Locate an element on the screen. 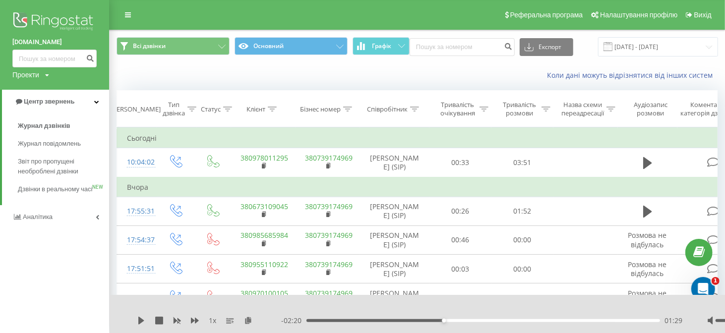 Image resolution: width=725 pixels, height=333 pixels. a: 380673109045 is located at coordinates (265, 206).